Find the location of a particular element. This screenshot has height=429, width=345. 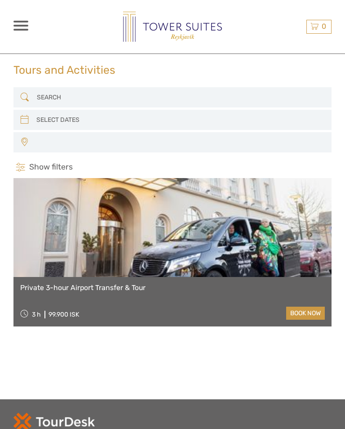

input: SELECT DATES is located at coordinates (172, 120).